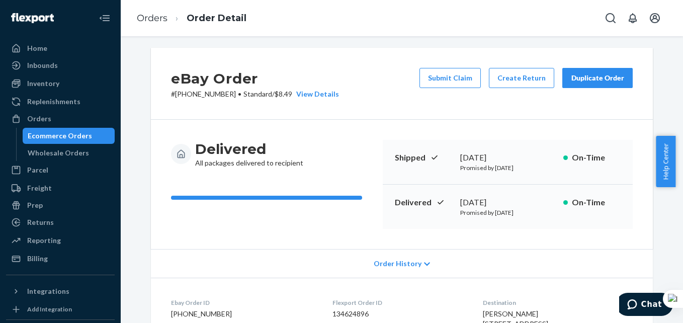 The width and height of the screenshot is (683, 323). I want to click on span: Chat, so click(32, 12).